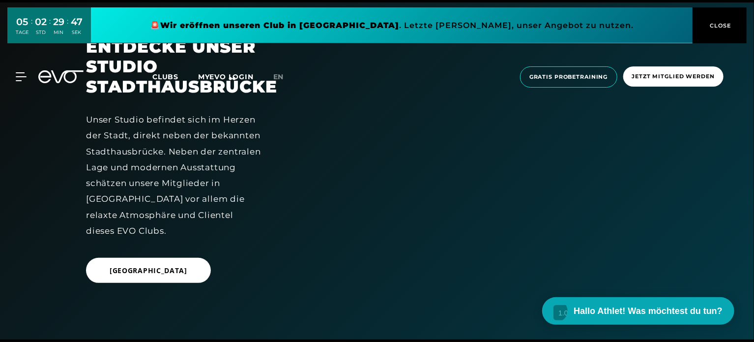  I want to click on div: TAGE, so click(22, 32).